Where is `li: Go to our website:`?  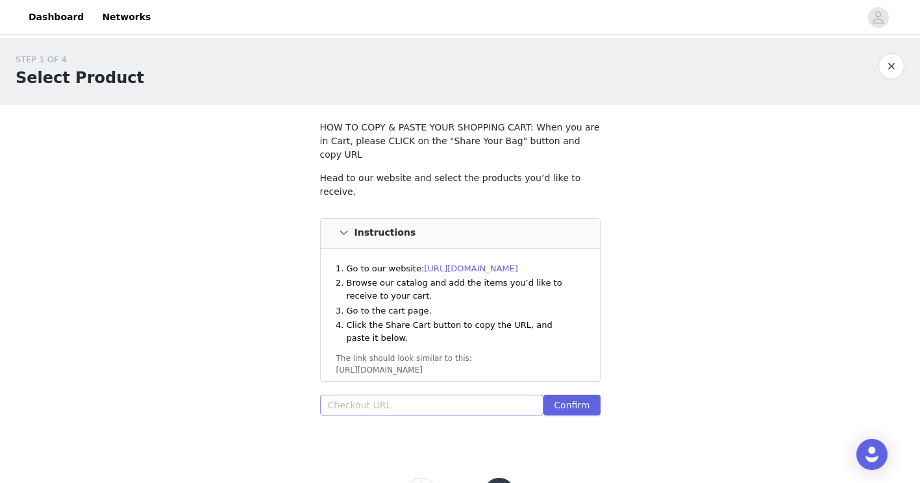 li: Go to our website: is located at coordinates (462, 269).